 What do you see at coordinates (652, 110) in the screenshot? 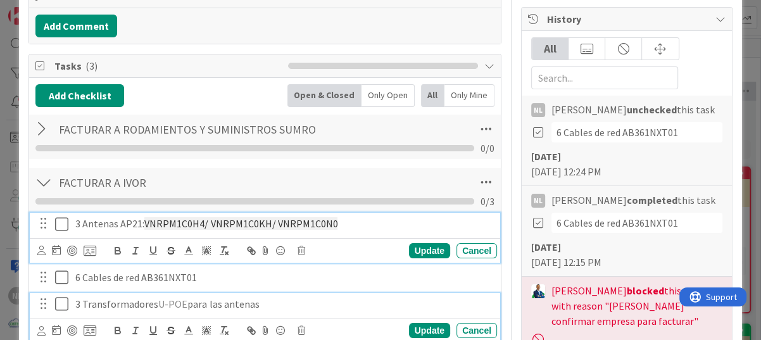
I see `b: unchecked` at bounding box center [652, 110].